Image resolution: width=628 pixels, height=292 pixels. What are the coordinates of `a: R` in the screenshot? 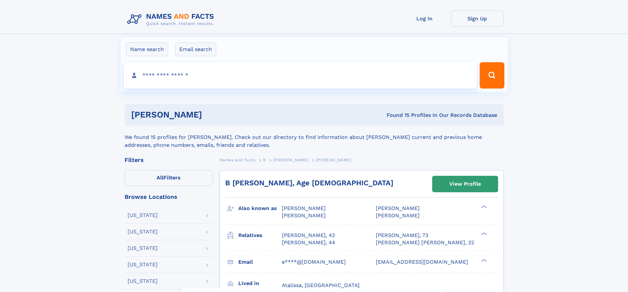 It's located at (264, 160).